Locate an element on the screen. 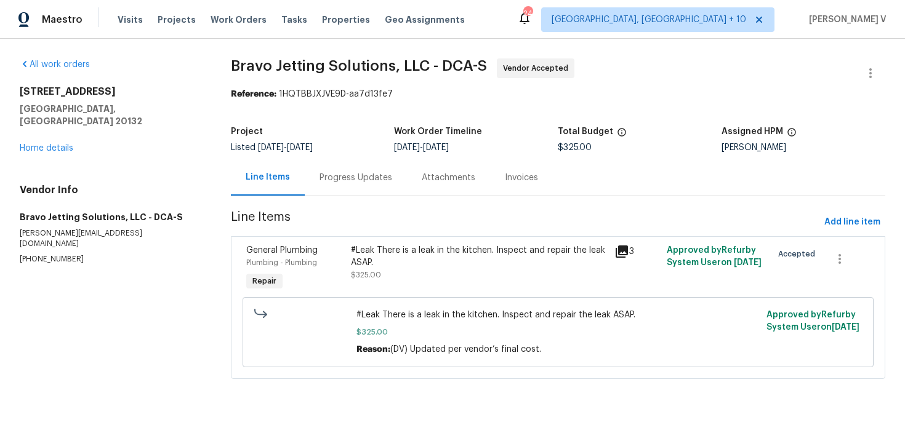 This screenshot has width=905, height=433. div: Progress Updates is located at coordinates (356, 178).